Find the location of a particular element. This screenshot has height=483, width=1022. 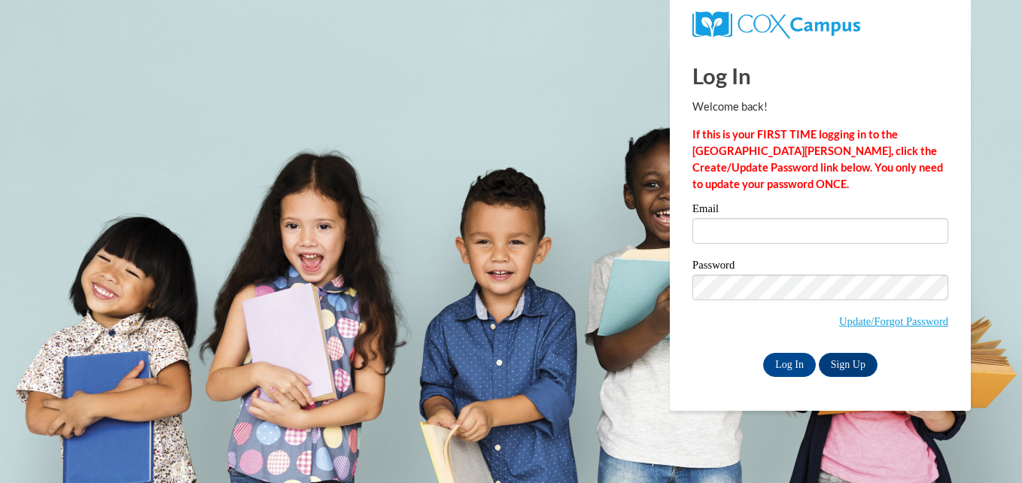

a: Sign Up is located at coordinates (848, 365).